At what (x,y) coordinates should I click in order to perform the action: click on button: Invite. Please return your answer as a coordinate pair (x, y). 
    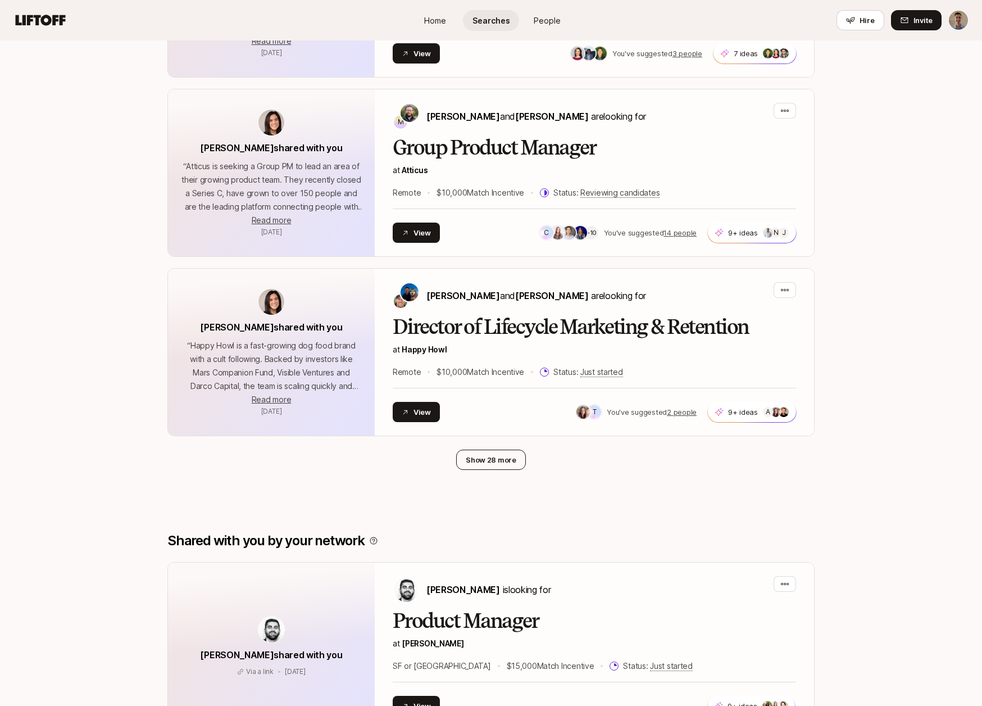
    Looking at the image, I should click on (917, 20).